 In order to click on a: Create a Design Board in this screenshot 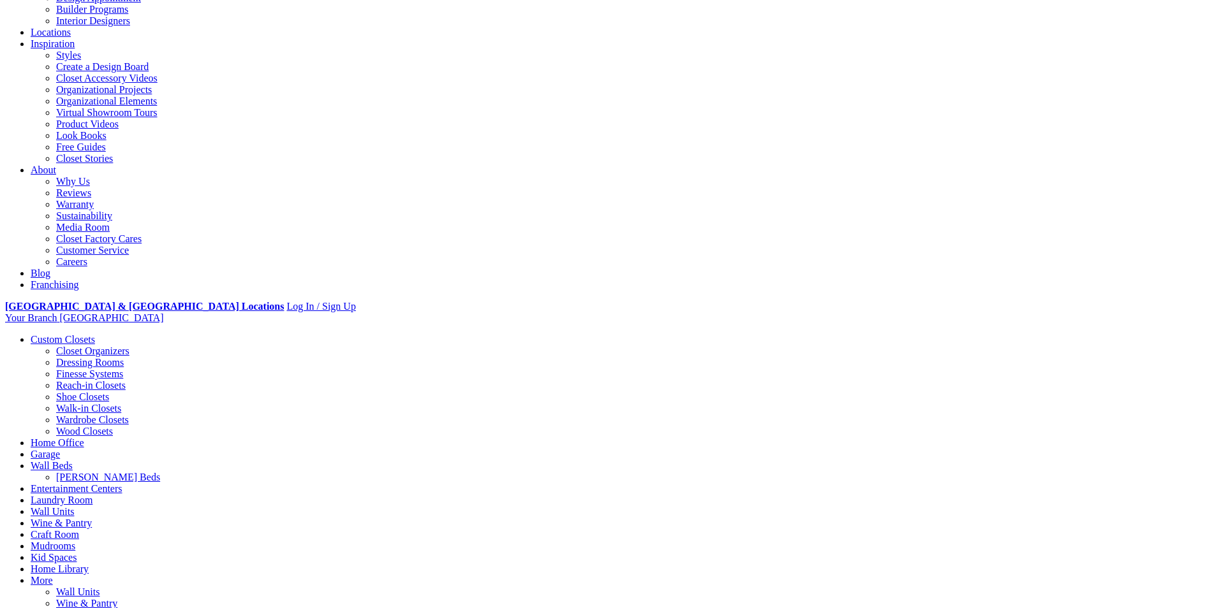, I will do `click(102, 66)`.